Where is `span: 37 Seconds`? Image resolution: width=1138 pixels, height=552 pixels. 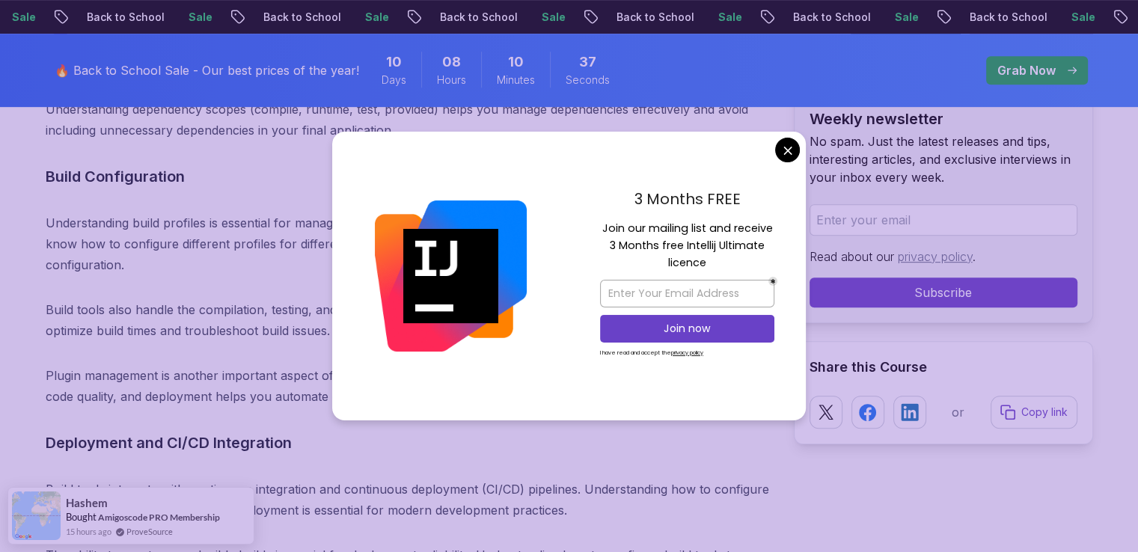 span: 37 Seconds is located at coordinates (587, 62).